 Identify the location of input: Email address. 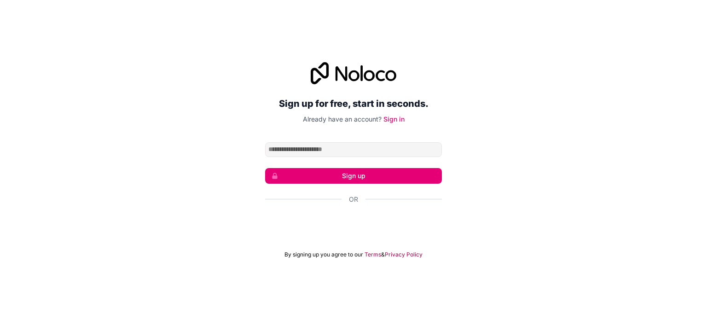
(354, 150).